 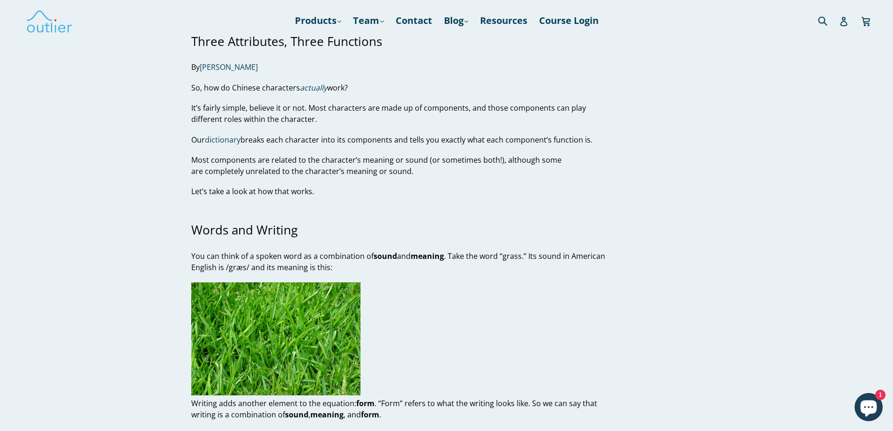 What do you see at coordinates (49, 21) in the screenshot?
I see `img: Outlier Linguistics` at bounding box center [49, 21].